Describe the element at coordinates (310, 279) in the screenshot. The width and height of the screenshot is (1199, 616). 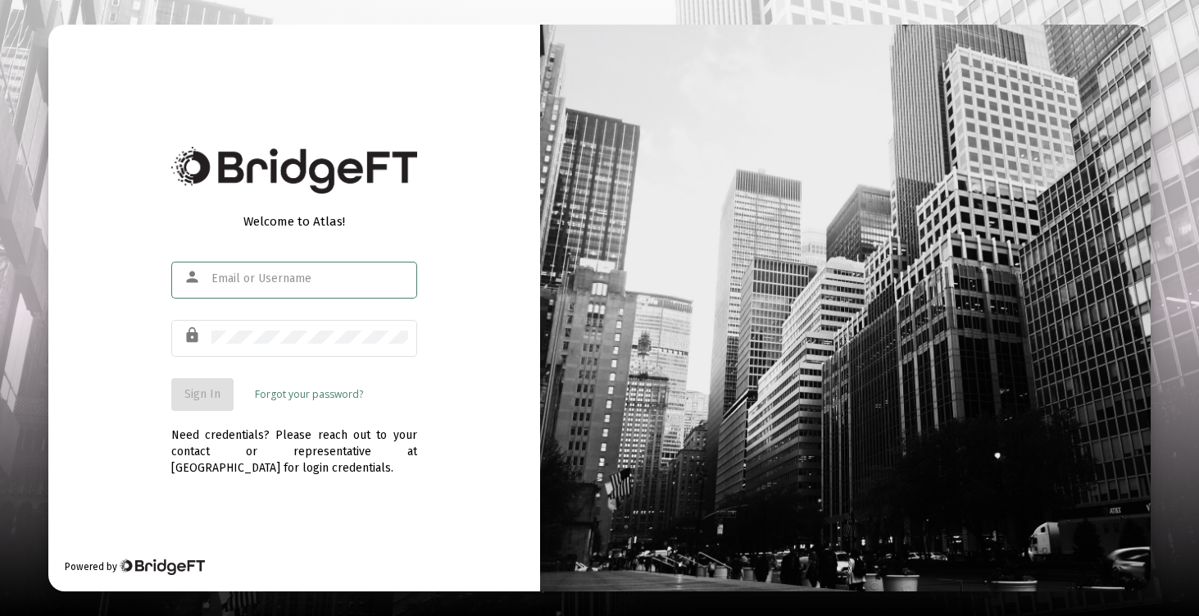
I see `input: Email or Username` at that location.